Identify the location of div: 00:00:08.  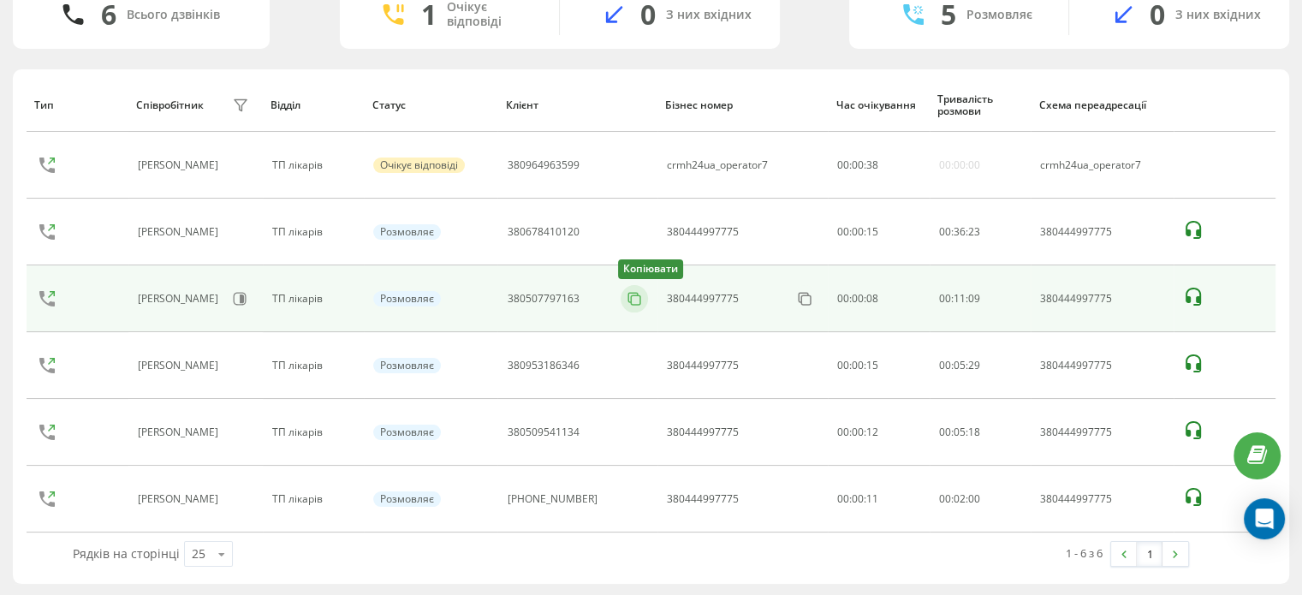
(879, 299).